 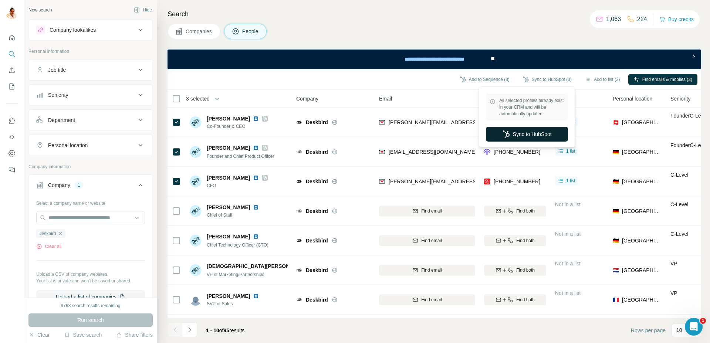 I want to click on span: results, so click(x=225, y=330).